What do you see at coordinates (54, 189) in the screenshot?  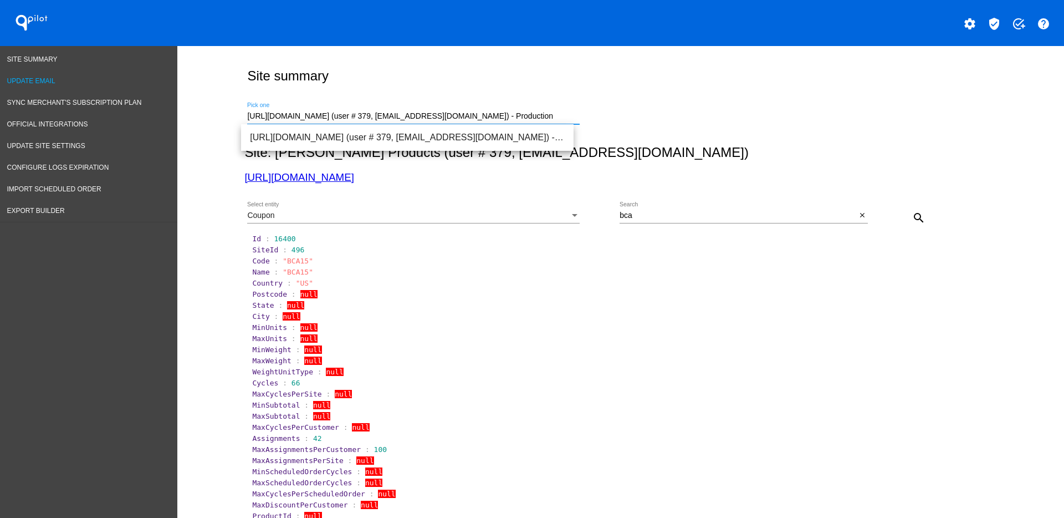 I see `span: Import Scheduled Order` at bounding box center [54, 189].